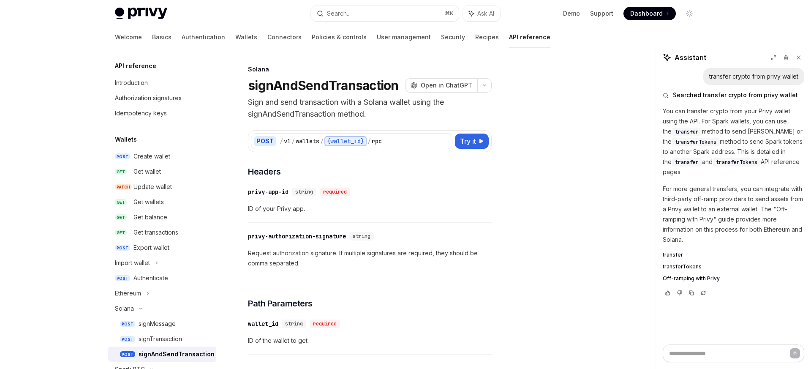 This screenshot has height=369, width=811. I want to click on span: Path Parameters, so click(280, 303).